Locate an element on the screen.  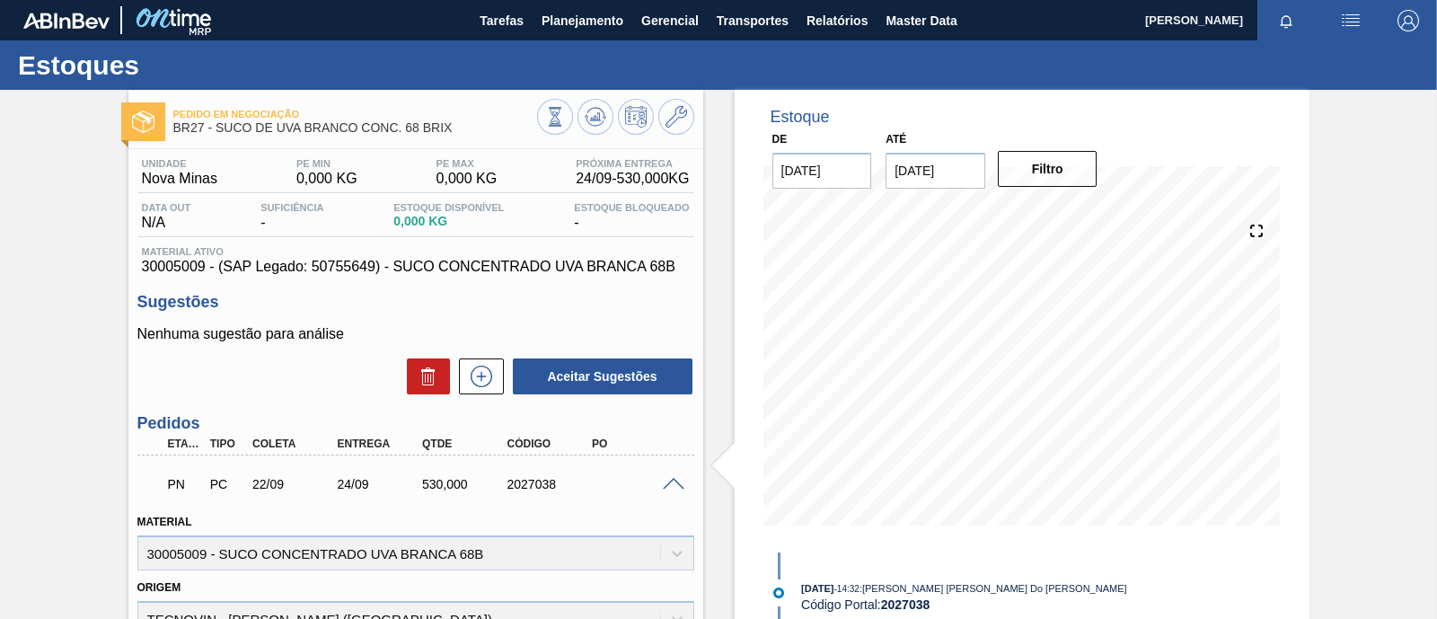
h3: Pedidos is located at coordinates (416, 423).